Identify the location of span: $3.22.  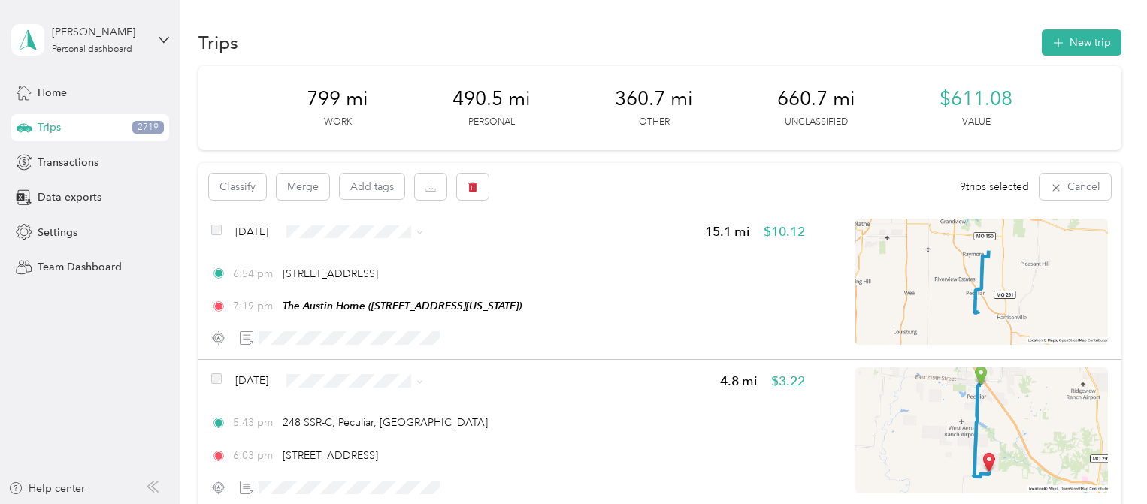
(788, 381).